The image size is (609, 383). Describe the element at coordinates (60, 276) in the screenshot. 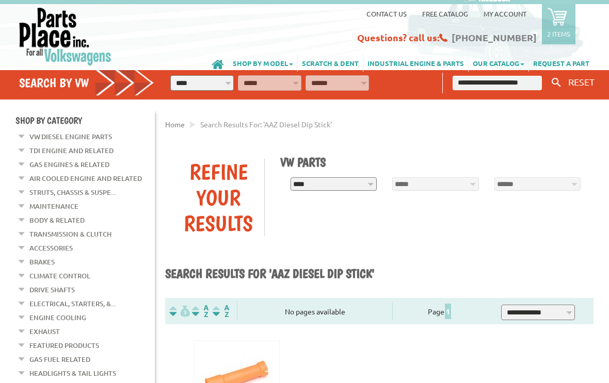

I see `a: Climate Control` at that location.